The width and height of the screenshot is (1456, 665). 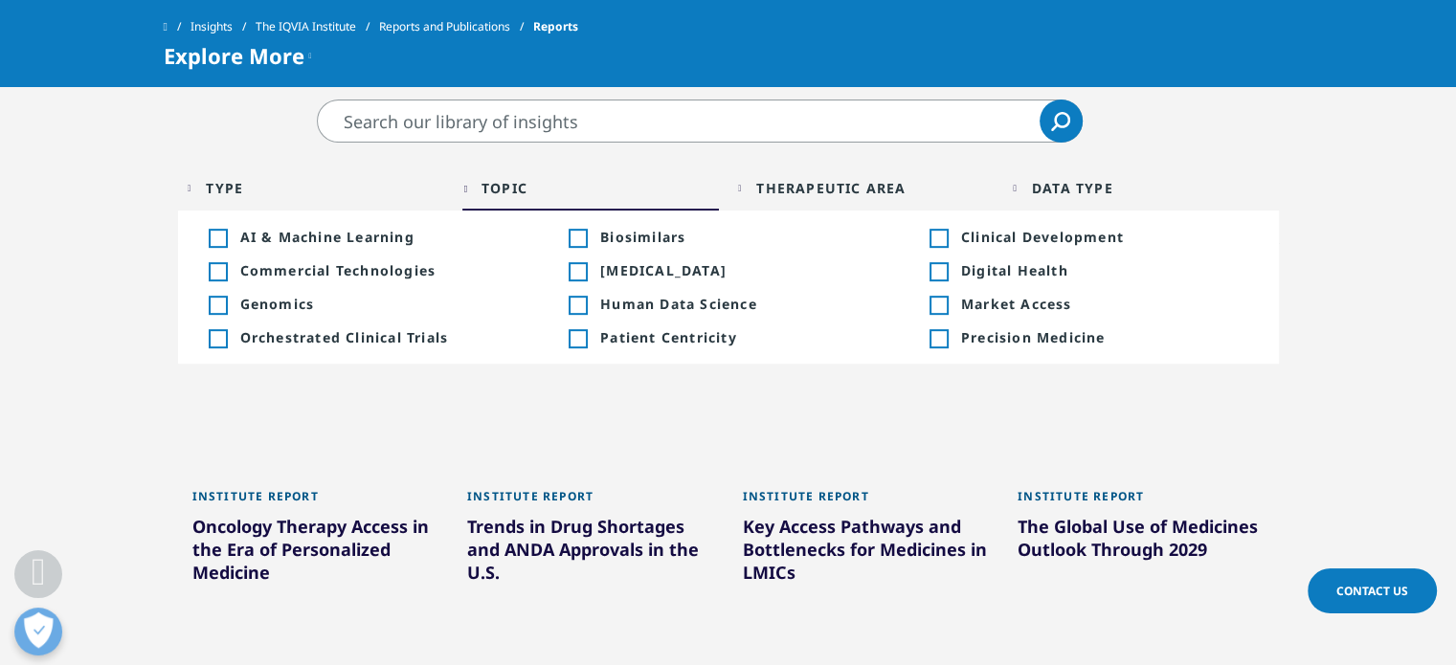 What do you see at coordinates (744, 337) in the screenshot?
I see `span: Patient Centricity` at bounding box center [744, 337].